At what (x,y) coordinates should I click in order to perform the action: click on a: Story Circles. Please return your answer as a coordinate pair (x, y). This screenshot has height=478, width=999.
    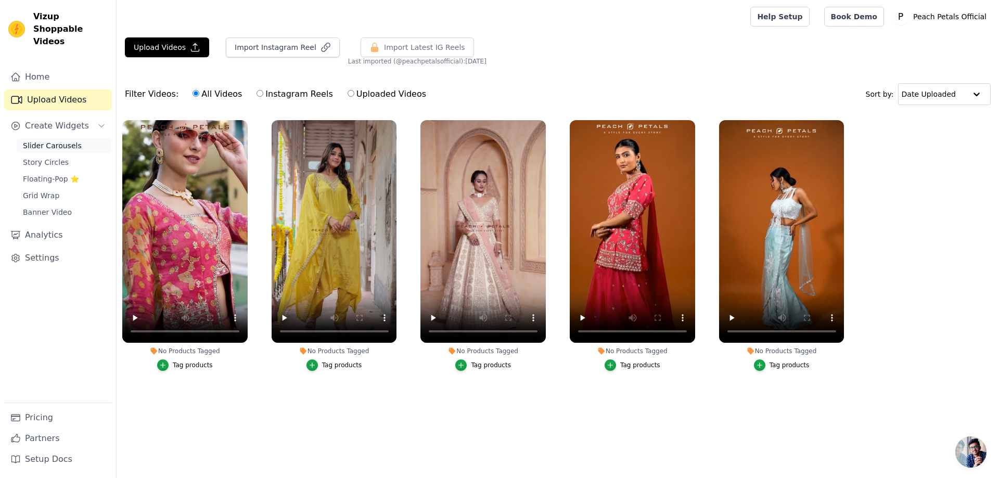
    Looking at the image, I should click on (64, 162).